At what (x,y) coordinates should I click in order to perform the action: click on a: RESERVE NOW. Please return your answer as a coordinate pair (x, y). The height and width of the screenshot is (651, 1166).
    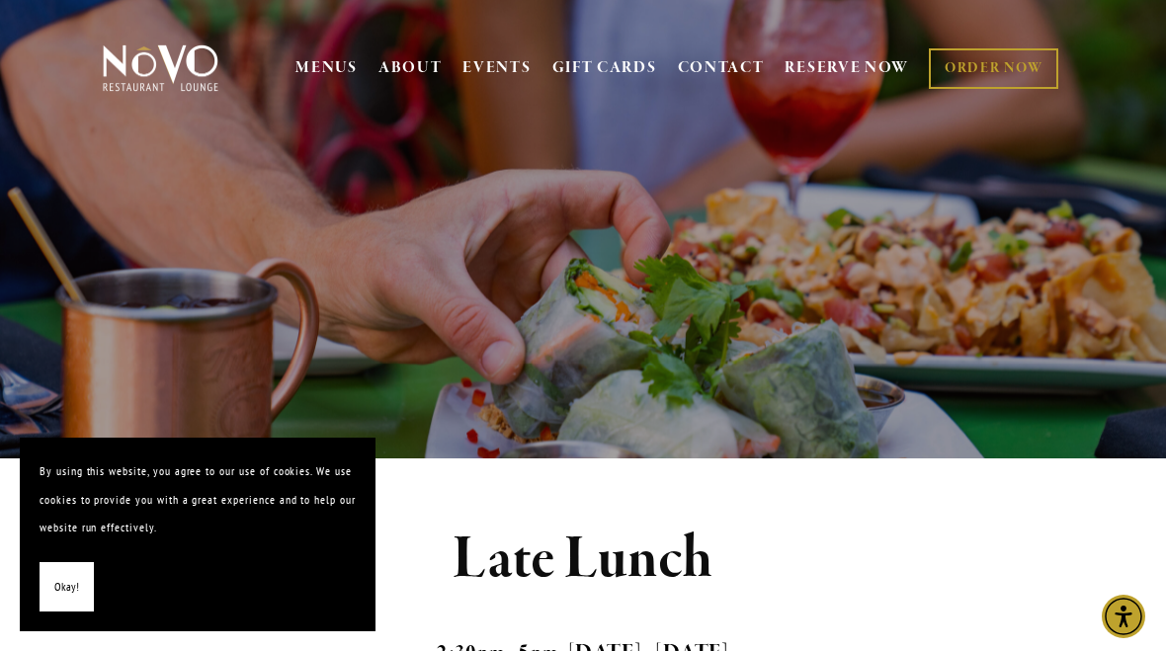
    Looking at the image, I should click on (847, 68).